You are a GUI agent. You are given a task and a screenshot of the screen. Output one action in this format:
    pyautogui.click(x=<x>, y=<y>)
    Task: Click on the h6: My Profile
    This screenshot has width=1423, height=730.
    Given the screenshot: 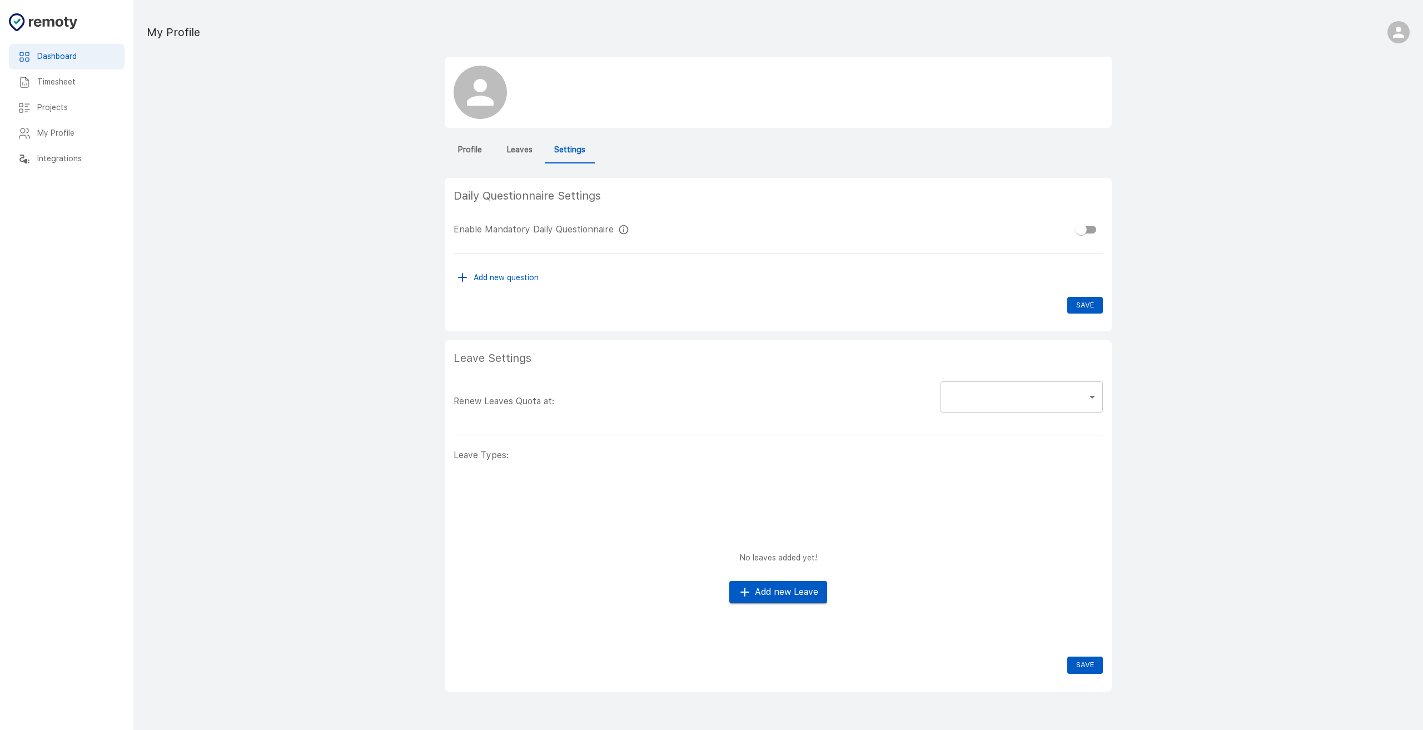 What is the action you would take?
    pyautogui.click(x=76, y=133)
    